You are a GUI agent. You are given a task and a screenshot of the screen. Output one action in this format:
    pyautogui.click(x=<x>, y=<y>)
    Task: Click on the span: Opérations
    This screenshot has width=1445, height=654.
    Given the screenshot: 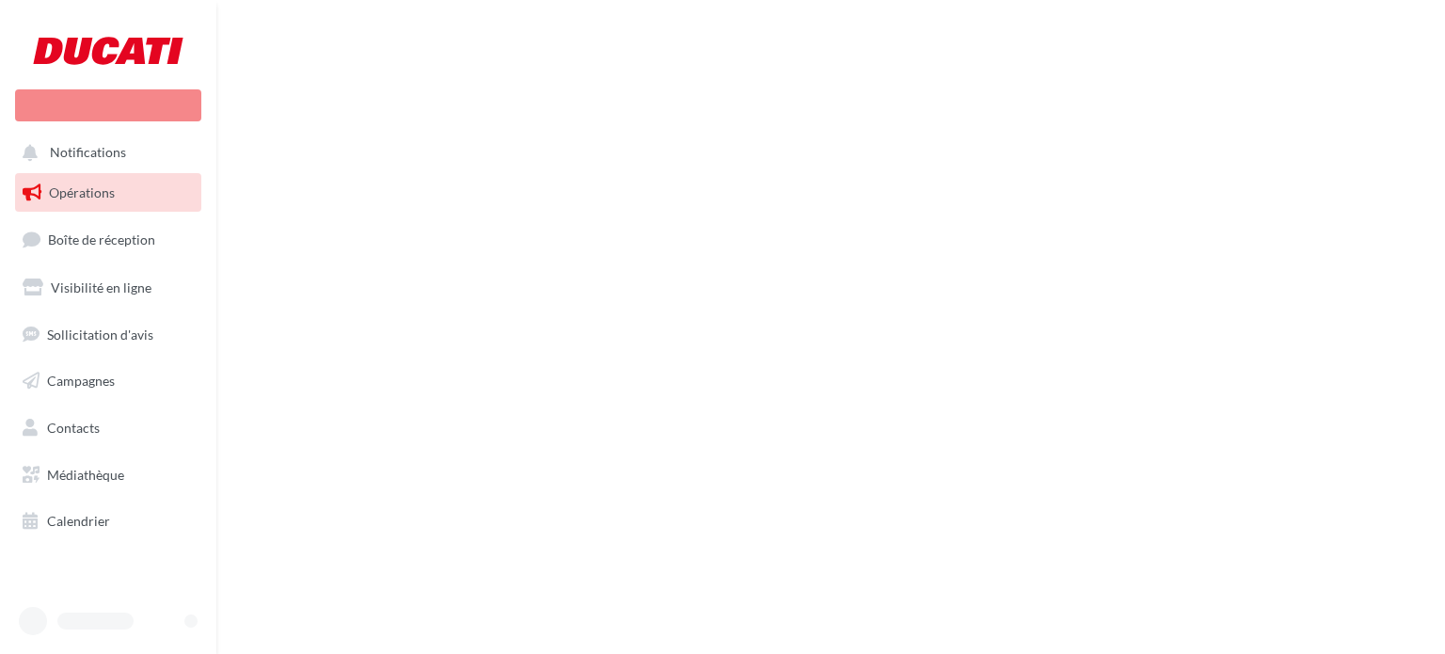 What is the action you would take?
    pyautogui.click(x=82, y=192)
    